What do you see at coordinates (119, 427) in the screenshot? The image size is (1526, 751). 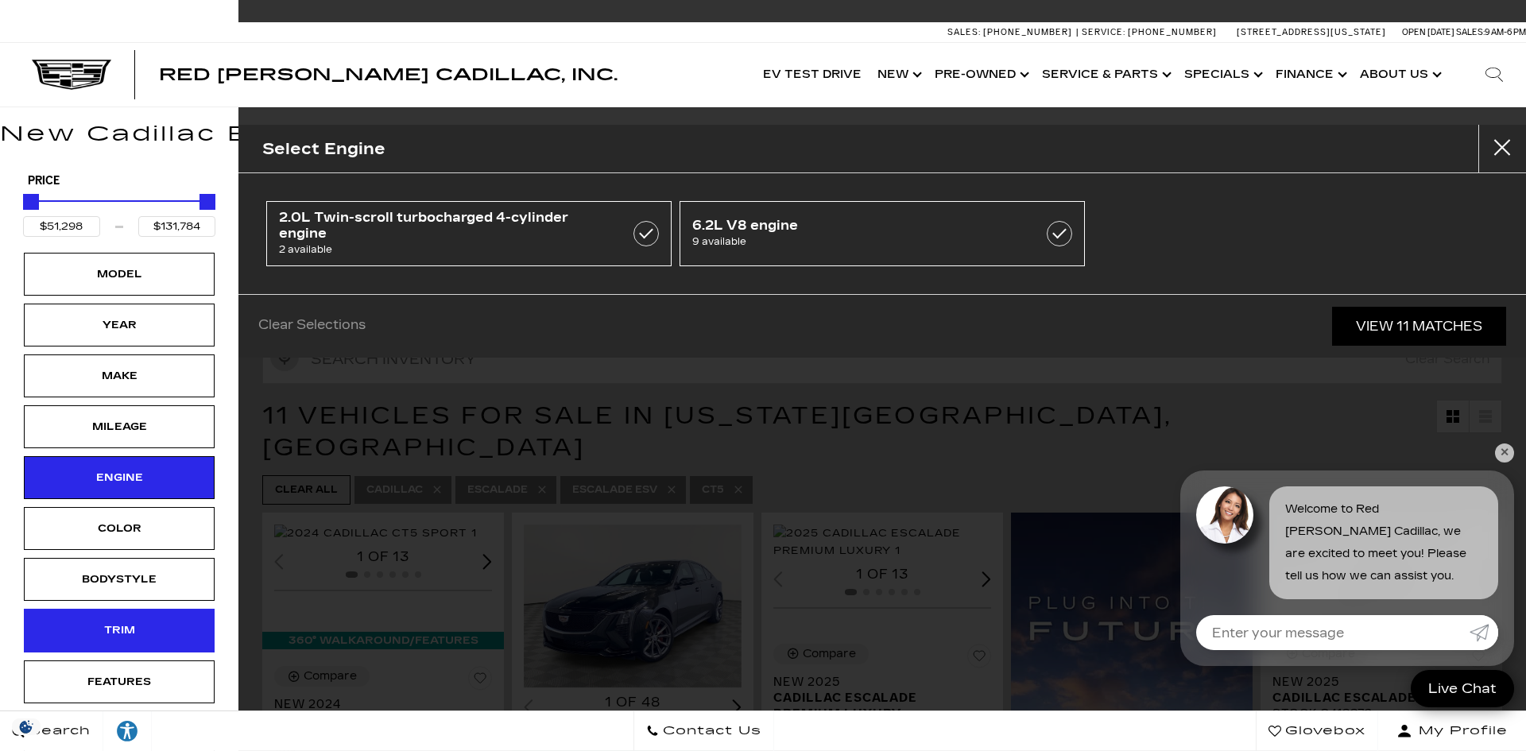 I see `div: Mileage` at bounding box center [119, 427].